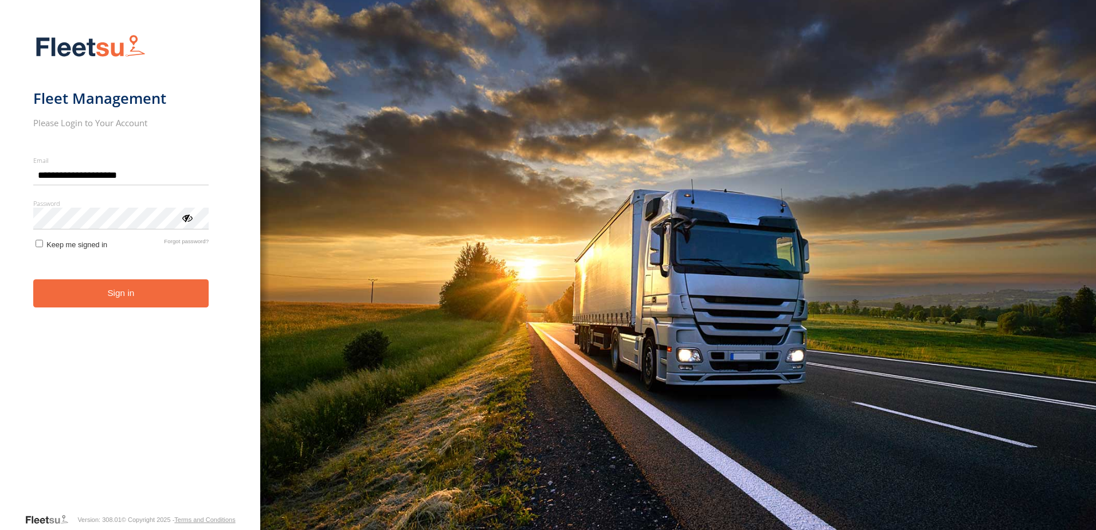 The width and height of the screenshot is (1096, 530). What do you see at coordinates (121, 293) in the screenshot?
I see `button: Sign in` at bounding box center [121, 293].